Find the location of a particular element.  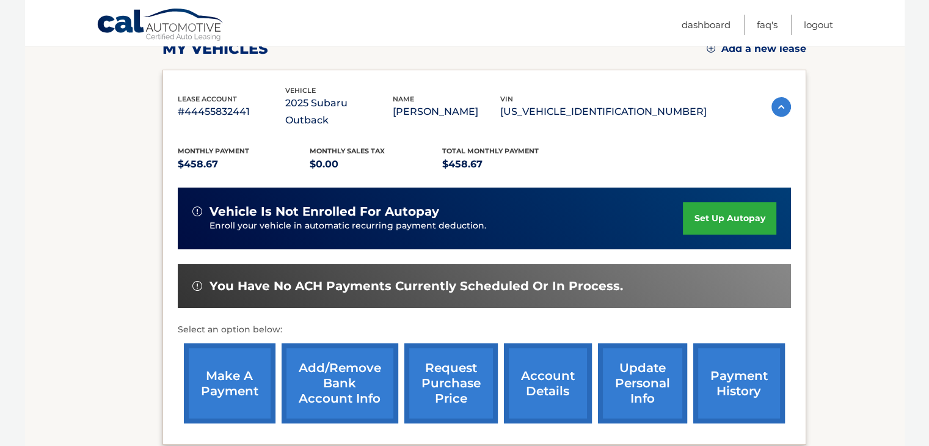

span: vehicle is not enrolled for autopay is located at coordinates (324, 211).